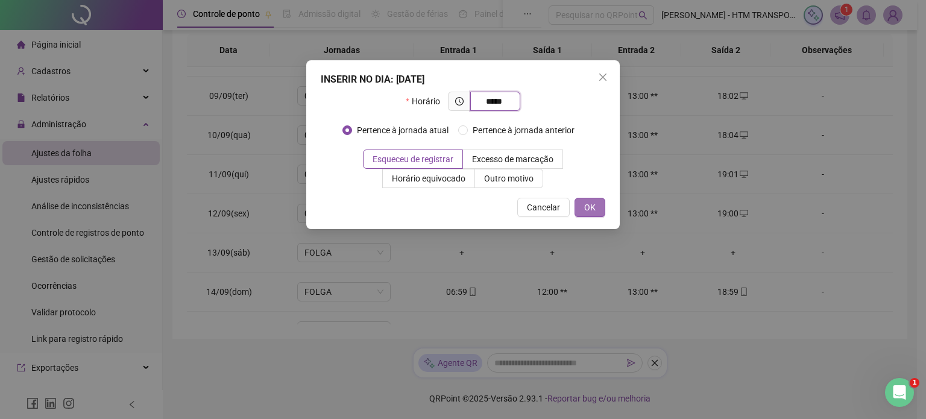  I want to click on button: Close, so click(603, 77).